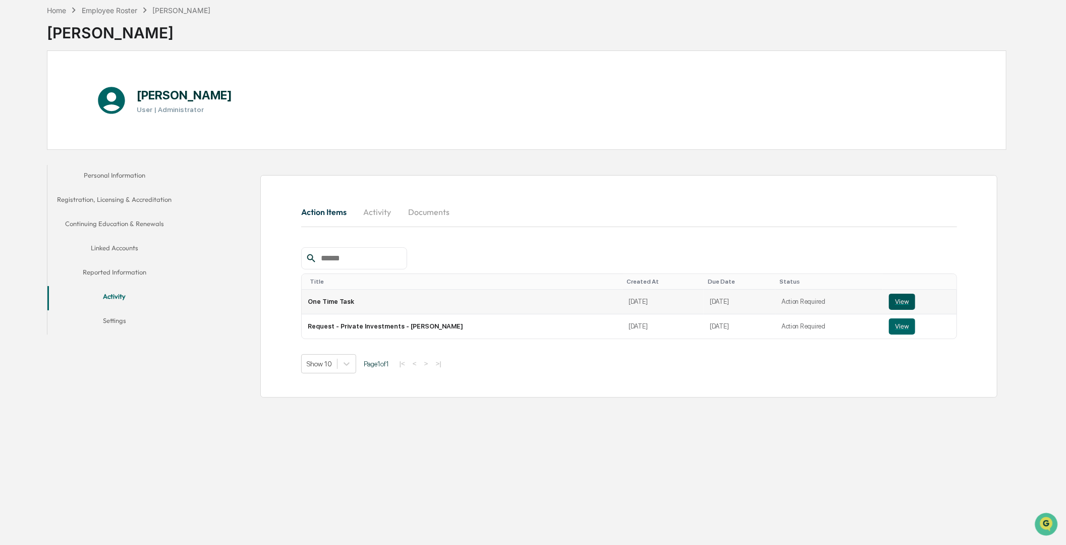 This screenshot has width=1066, height=545. Describe the element at coordinates (97, 29) in the screenshot. I see `p: How can we help?` at that location.